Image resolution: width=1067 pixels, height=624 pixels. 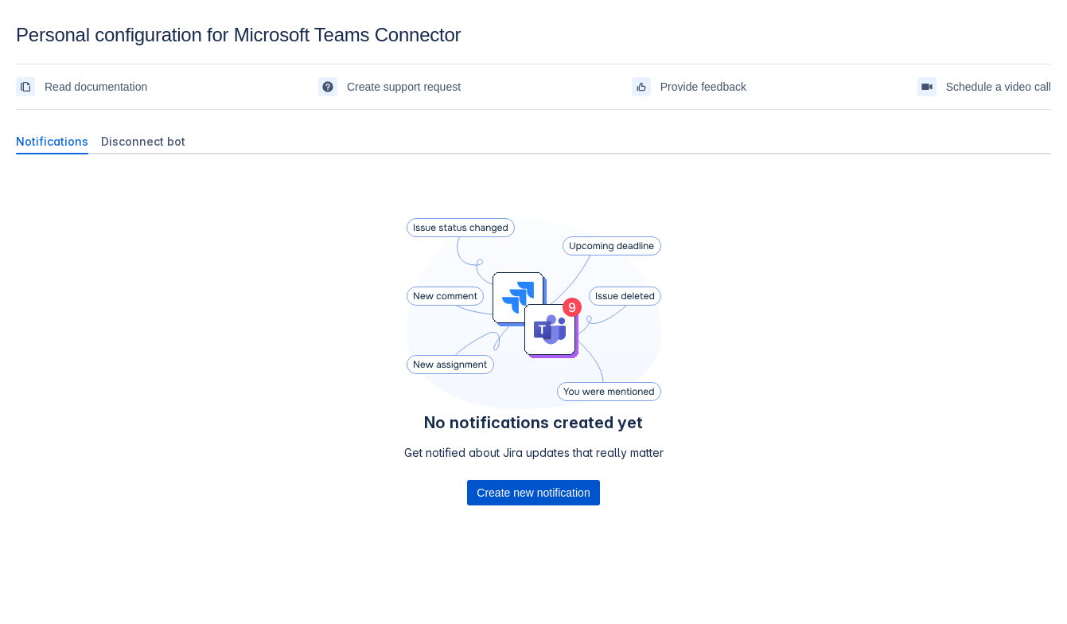 I want to click on span: Create support request, so click(x=404, y=87).